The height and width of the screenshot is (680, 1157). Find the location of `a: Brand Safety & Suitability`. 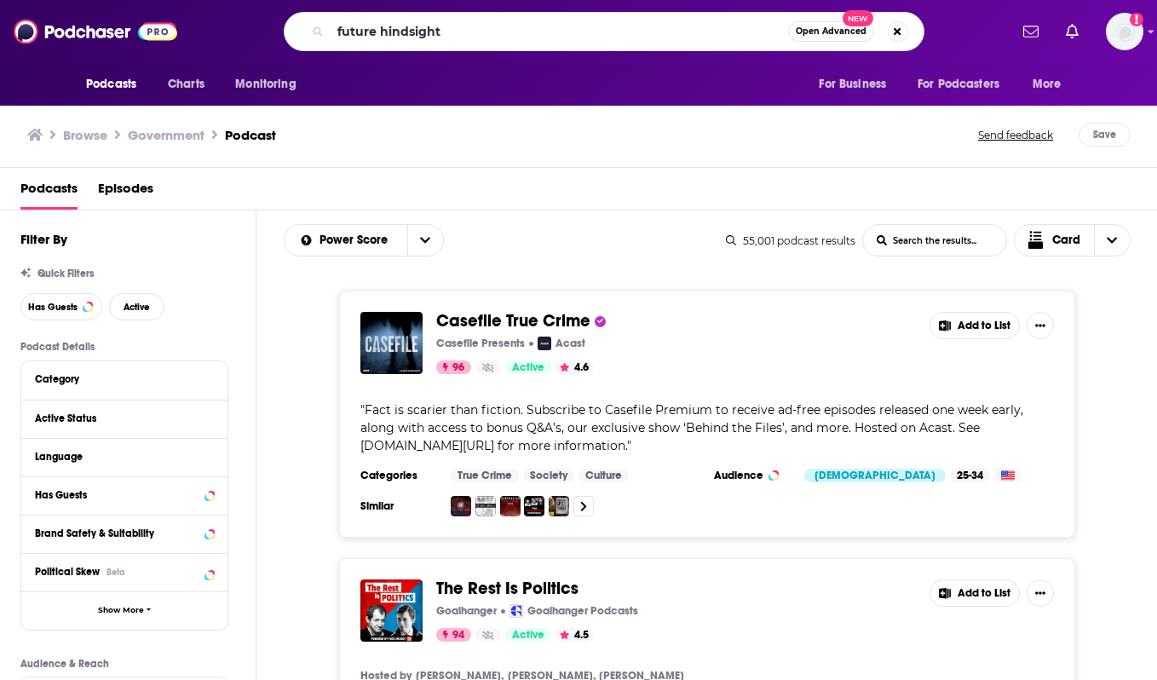

a: Brand Safety & Suitability is located at coordinates (124, 533).